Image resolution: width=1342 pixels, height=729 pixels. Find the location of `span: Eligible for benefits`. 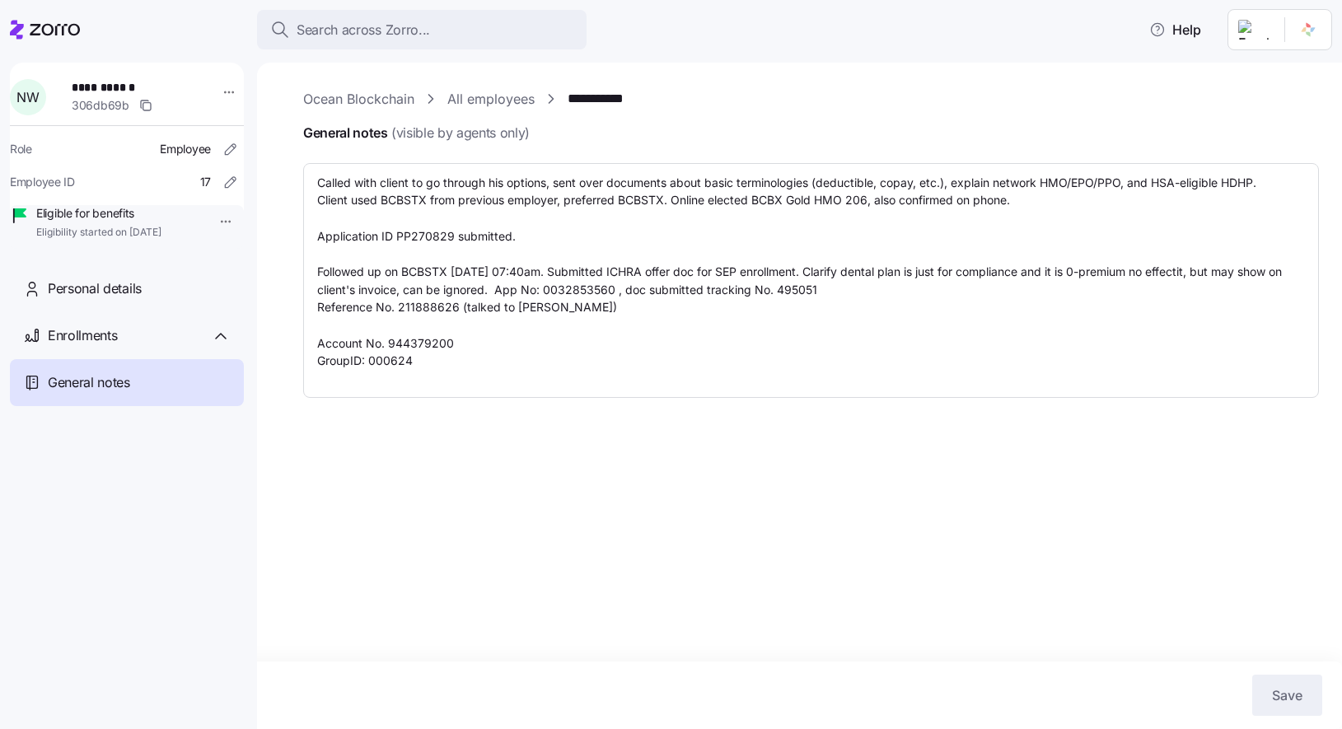

span: Eligible for benefits is located at coordinates (99, 213).